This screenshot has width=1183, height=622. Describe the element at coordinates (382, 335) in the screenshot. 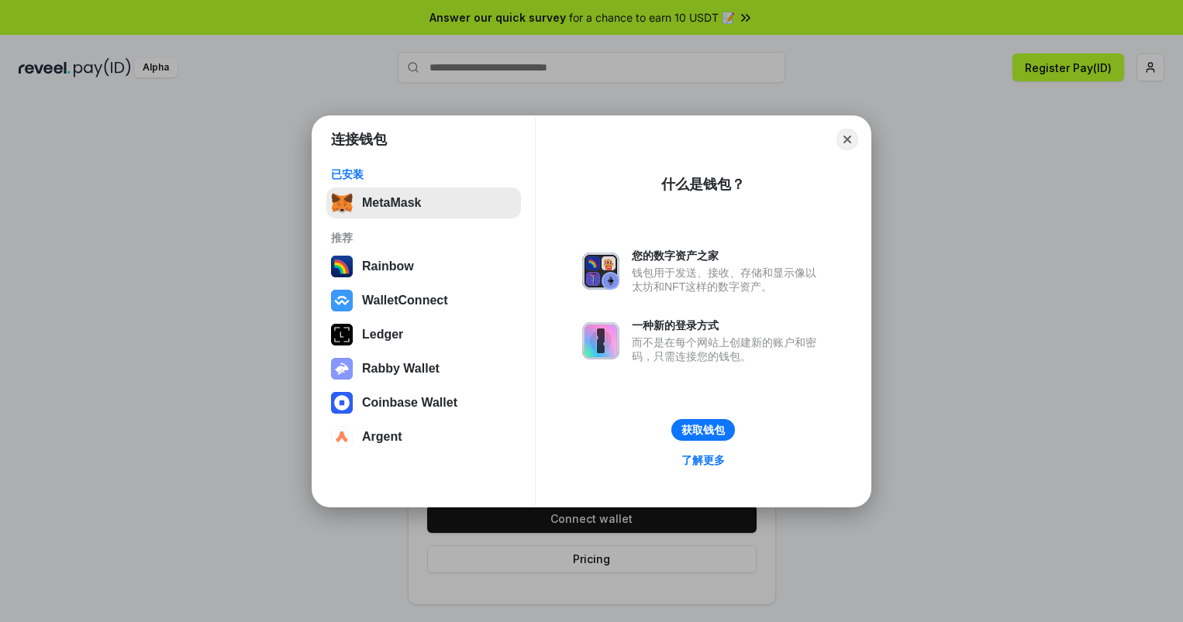

I see `div: Ledger` at that location.